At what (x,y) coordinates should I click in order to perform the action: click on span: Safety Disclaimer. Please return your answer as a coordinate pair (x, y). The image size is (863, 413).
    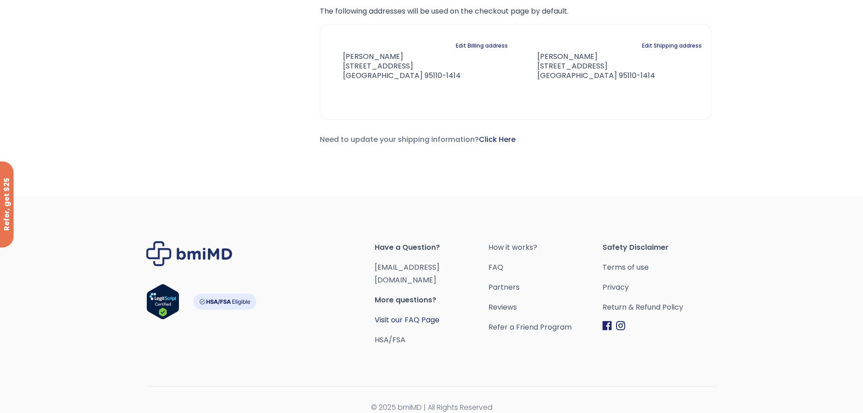
    Looking at the image, I should click on (660, 247).